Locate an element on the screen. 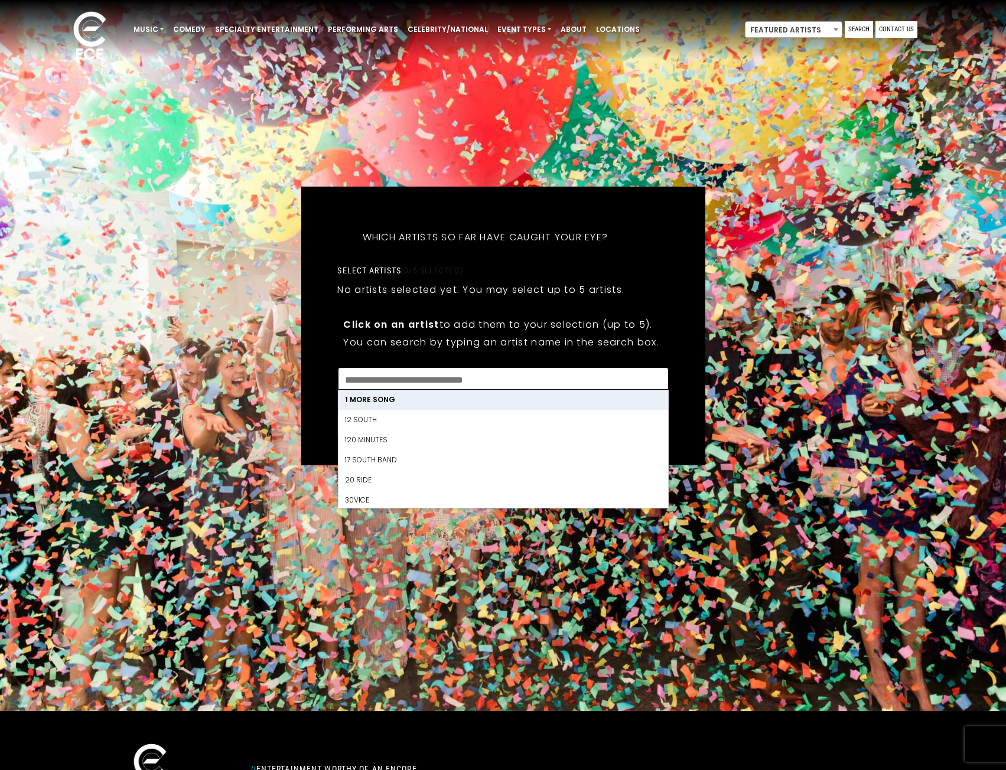 The image size is (1006, 770). p: No artists selected yet. You may select up to 5 artists. is located at coordinates (481, 289).